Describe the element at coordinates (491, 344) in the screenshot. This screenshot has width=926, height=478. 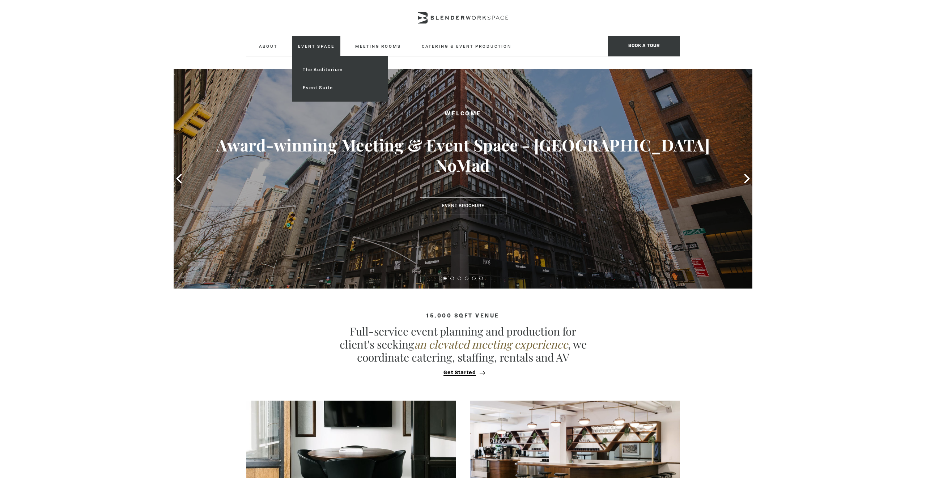
I see `em: an elevated meeting experience` at that location.